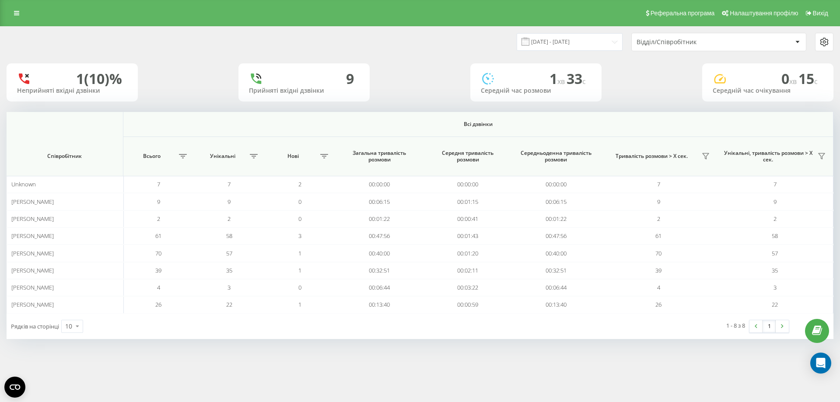  Describe the element at coordinates (24, 184) in the screenshot. I see `span: Unknown` at that location.